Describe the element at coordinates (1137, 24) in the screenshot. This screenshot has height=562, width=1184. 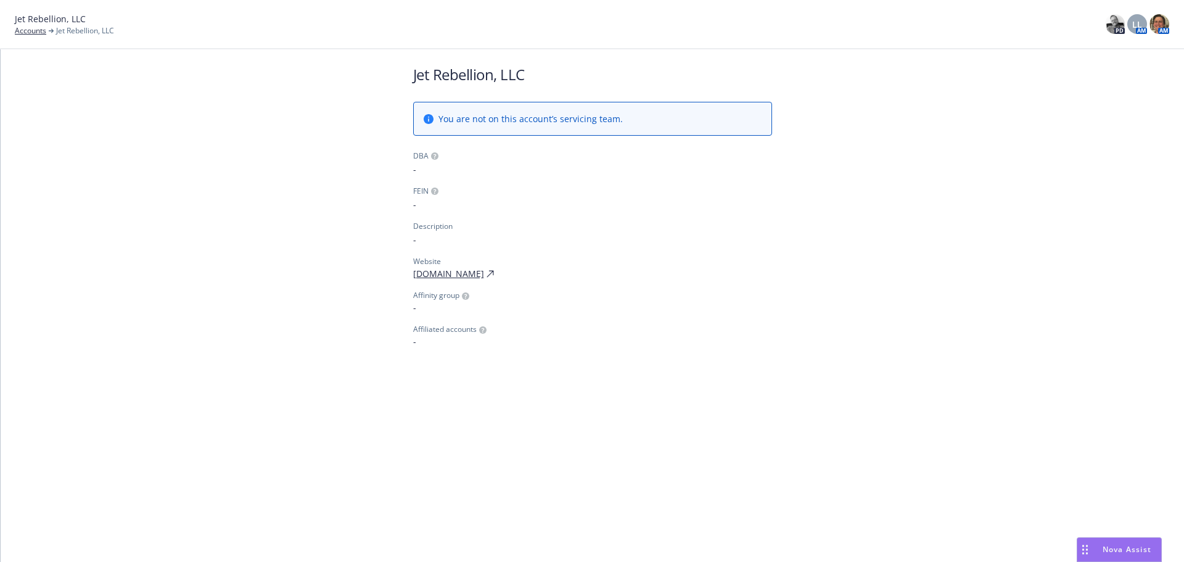
I see `span: LL` at that location.